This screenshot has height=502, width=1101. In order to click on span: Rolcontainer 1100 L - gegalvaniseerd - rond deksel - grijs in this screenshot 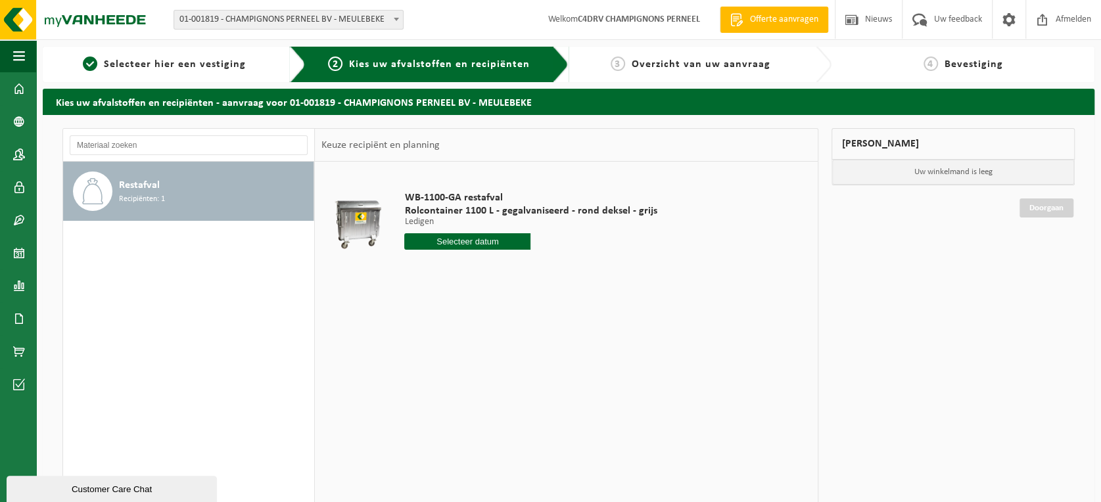, I will do `click(531, 211)`.